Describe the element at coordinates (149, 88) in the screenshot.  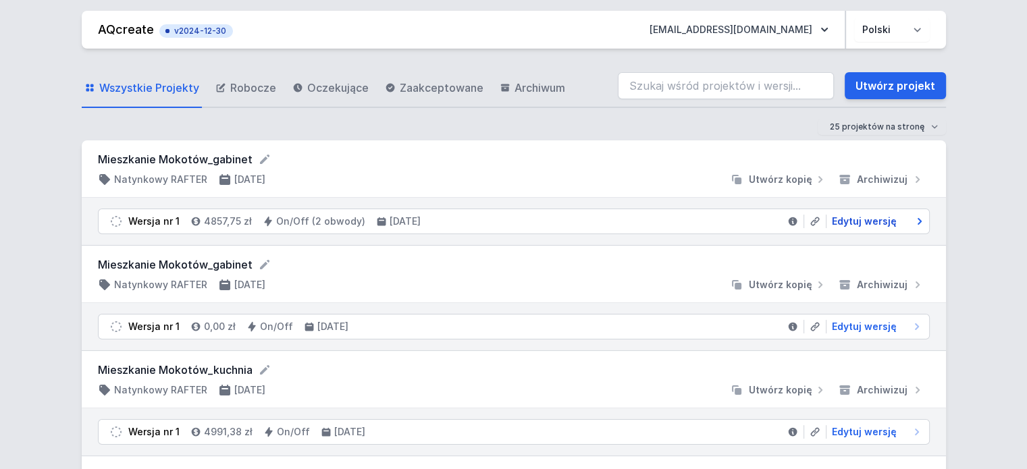
I see `span: Wszystkie Projekty` at that location.